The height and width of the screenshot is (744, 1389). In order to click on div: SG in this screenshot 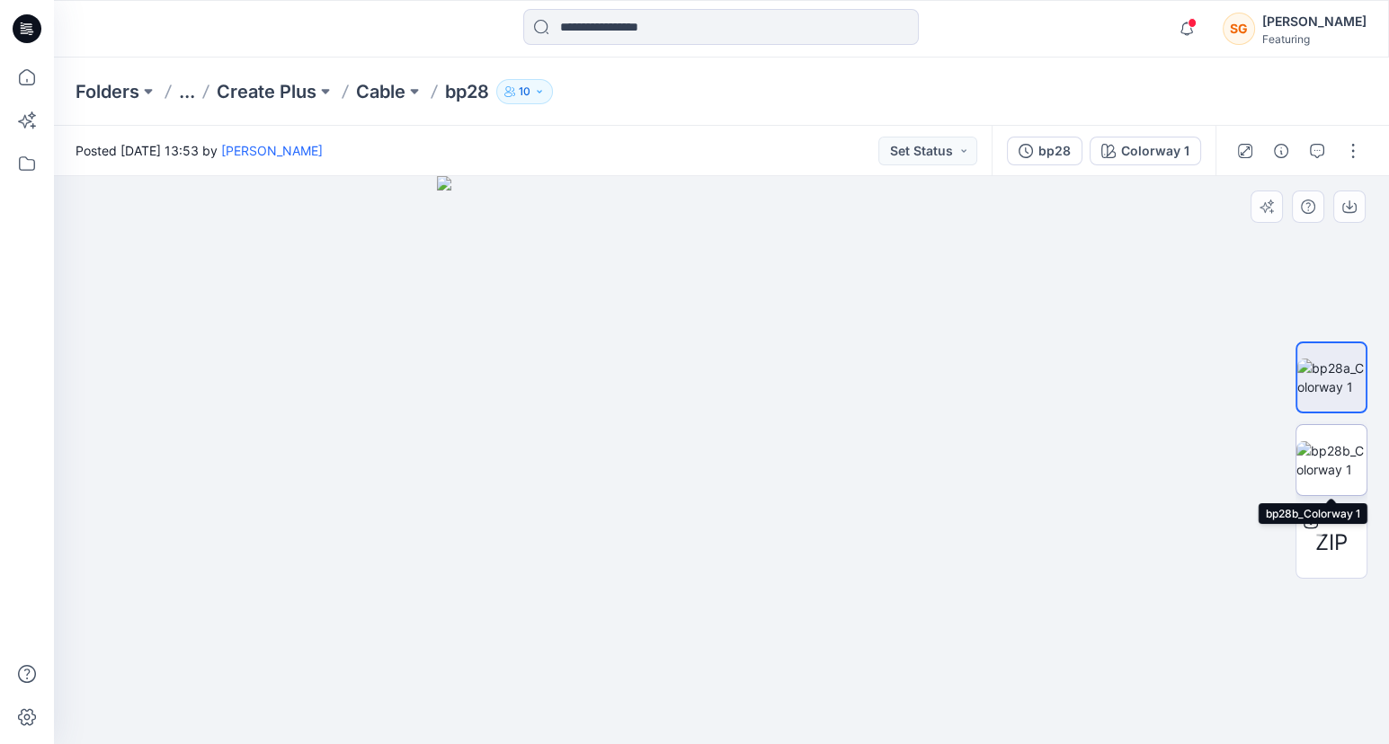, I will do `click(1239, 29)`.